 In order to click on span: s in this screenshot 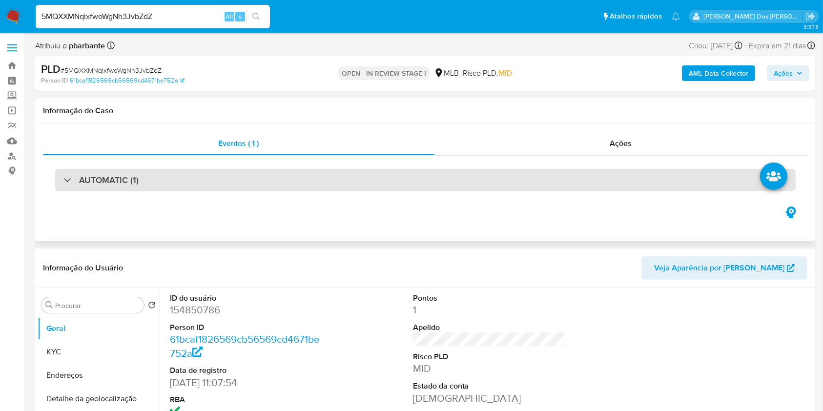, I will do `click(240, 16)`.